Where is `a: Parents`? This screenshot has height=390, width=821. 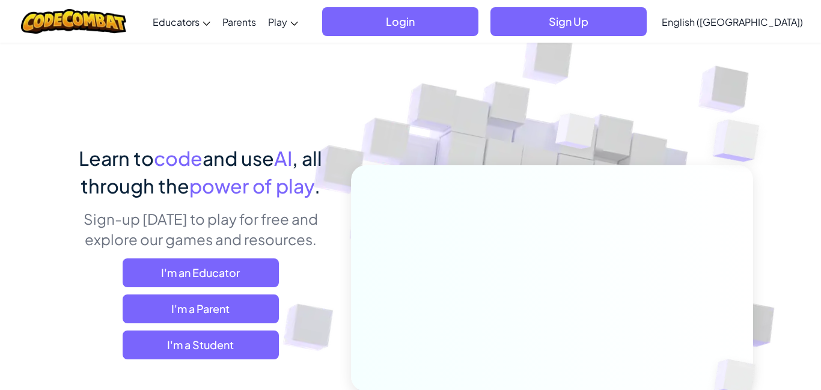
a: Parents is located at coordinates (239, 22).